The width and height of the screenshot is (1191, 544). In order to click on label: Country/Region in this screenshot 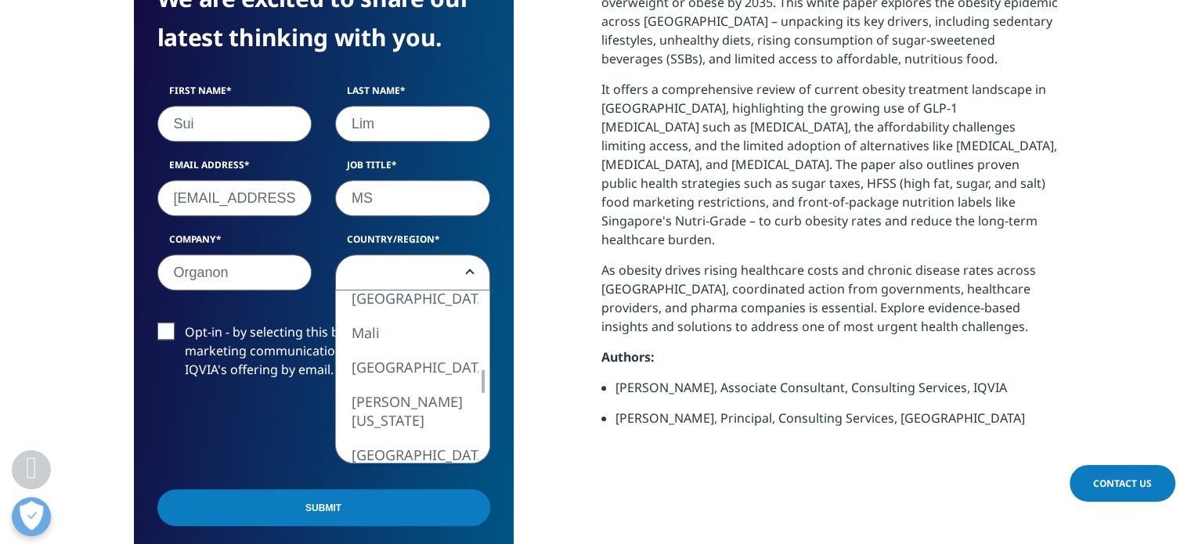, I will do `click(413, 243)`.